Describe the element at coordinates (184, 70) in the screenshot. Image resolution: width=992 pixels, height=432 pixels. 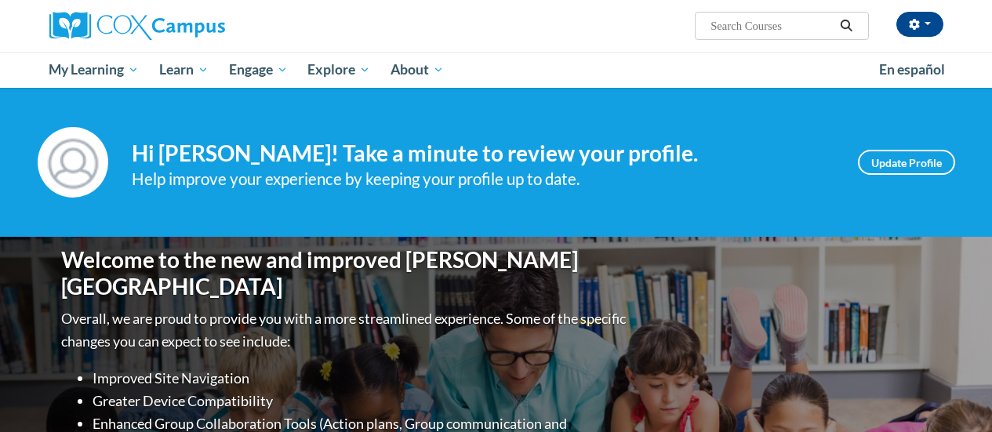
I see `a: Learn` at that location.